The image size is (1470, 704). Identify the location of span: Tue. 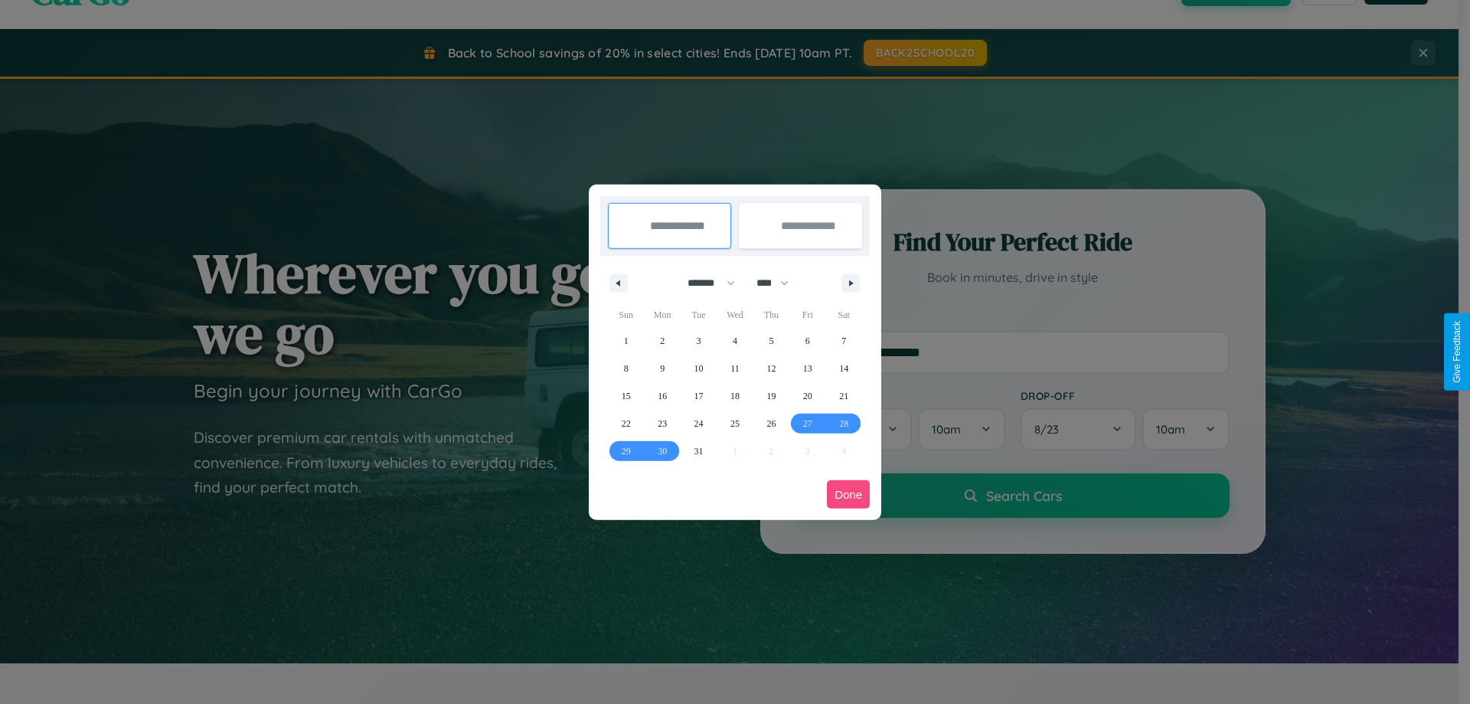
(698, 315).